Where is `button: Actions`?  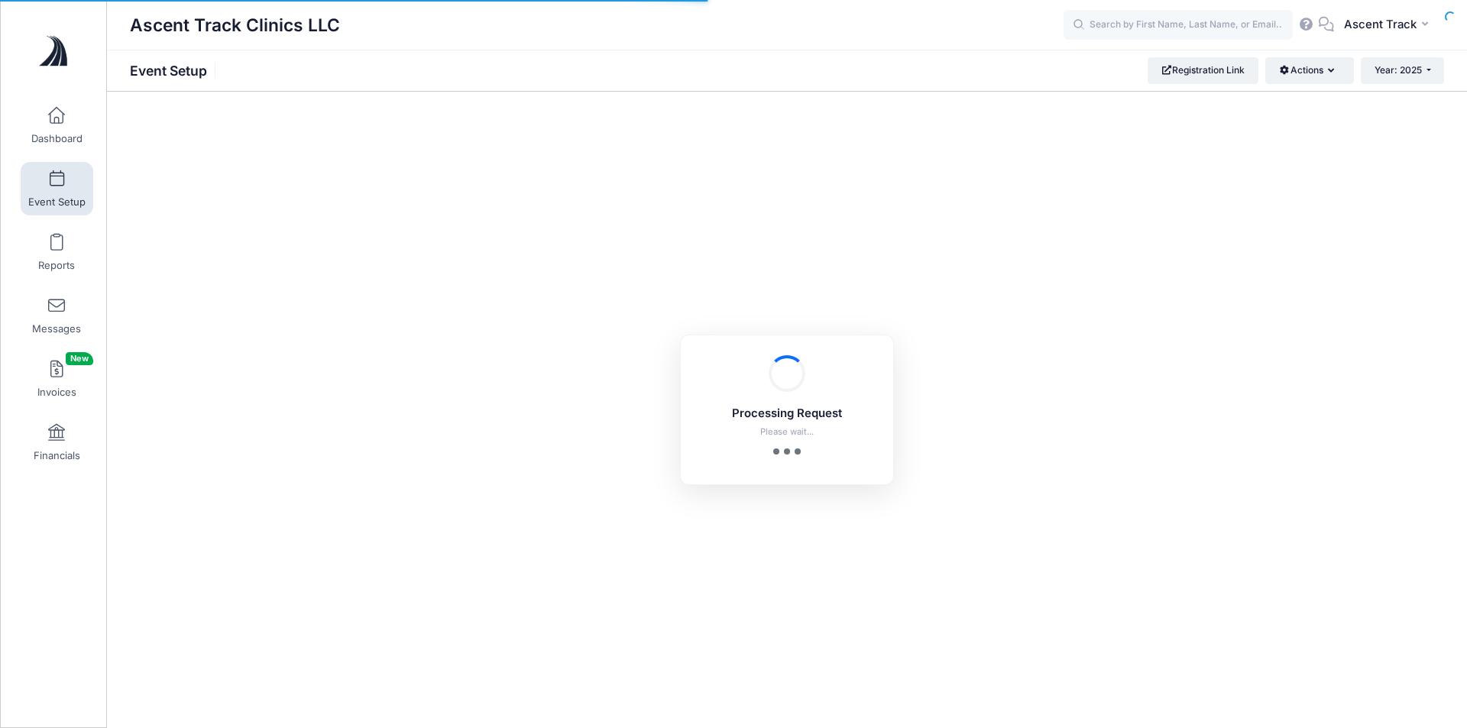
button: Actions is located at coordinates (1309, 70).